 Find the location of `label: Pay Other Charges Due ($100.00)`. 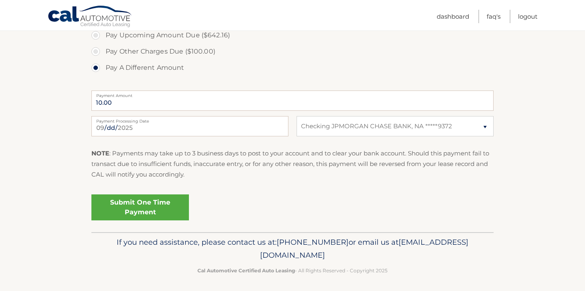

label: Pay Other Charges Due ($100.00) is located at coordinates (292, 52).